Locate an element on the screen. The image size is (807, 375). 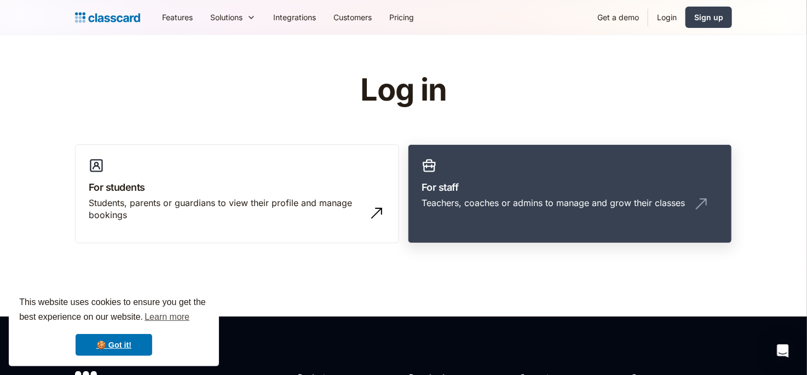
a: Login is located at coordinates (667, 17).